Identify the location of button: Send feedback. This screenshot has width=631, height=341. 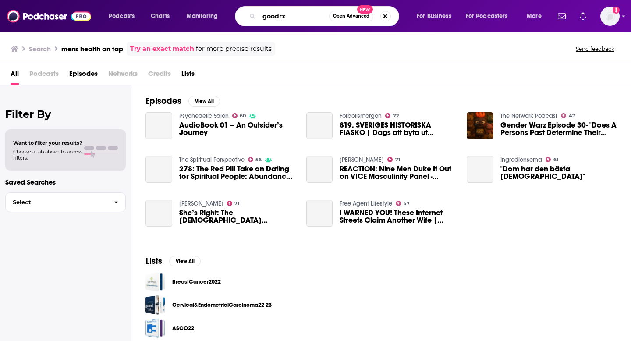
(595, 49).